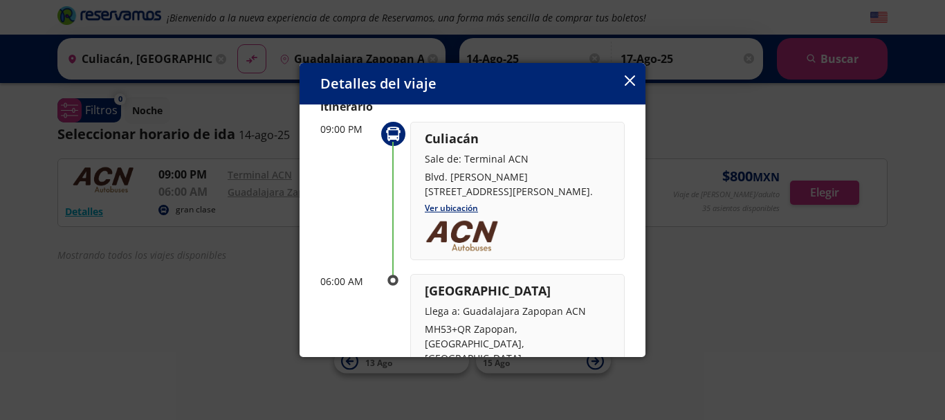  Describe the element at coordinates (461, 235) in the screenshot. I see `img: uploads_2F1578608024557-mddc0exy6gp-eb4e4bbe0aa304d773ac74783e9a0ee1_2FLogo_V_Cafe.png` at that location.